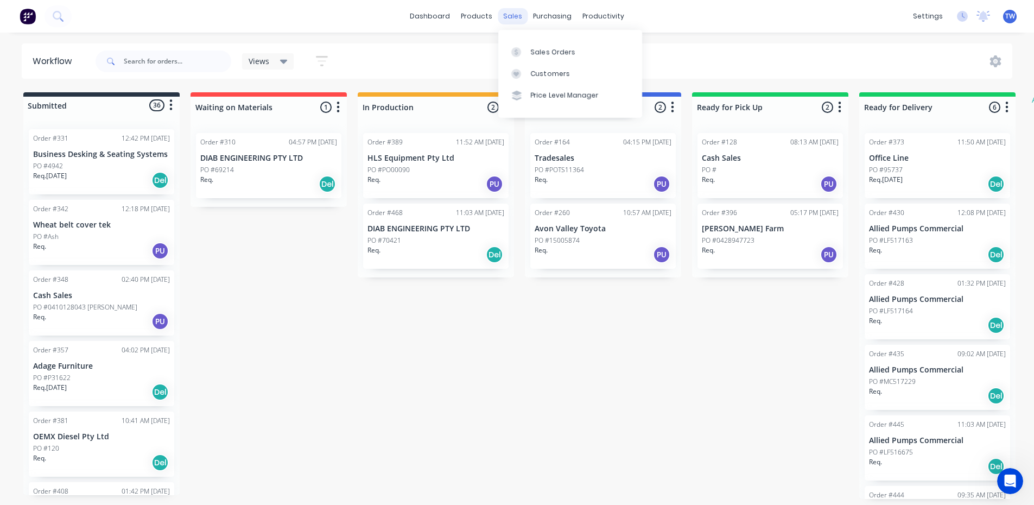 The image size is (1034, 505). Describe the element at coordinates (50, 350) in the screenshot. I see `div: Order #357` at that location.